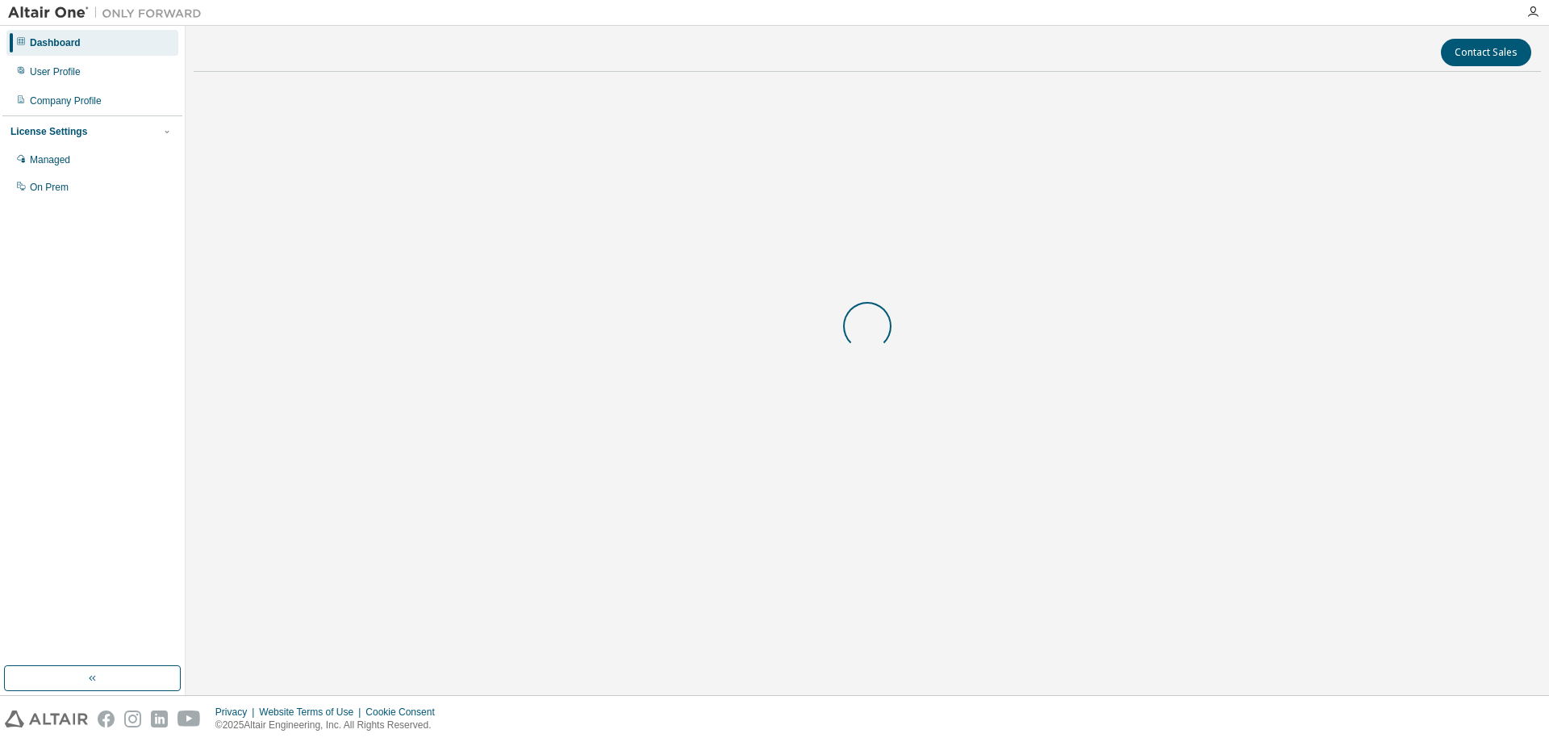  What do you see at coordinates (49, 187) in the screenshot?
I see `div: On Prem` at bounding box center [49, 187].